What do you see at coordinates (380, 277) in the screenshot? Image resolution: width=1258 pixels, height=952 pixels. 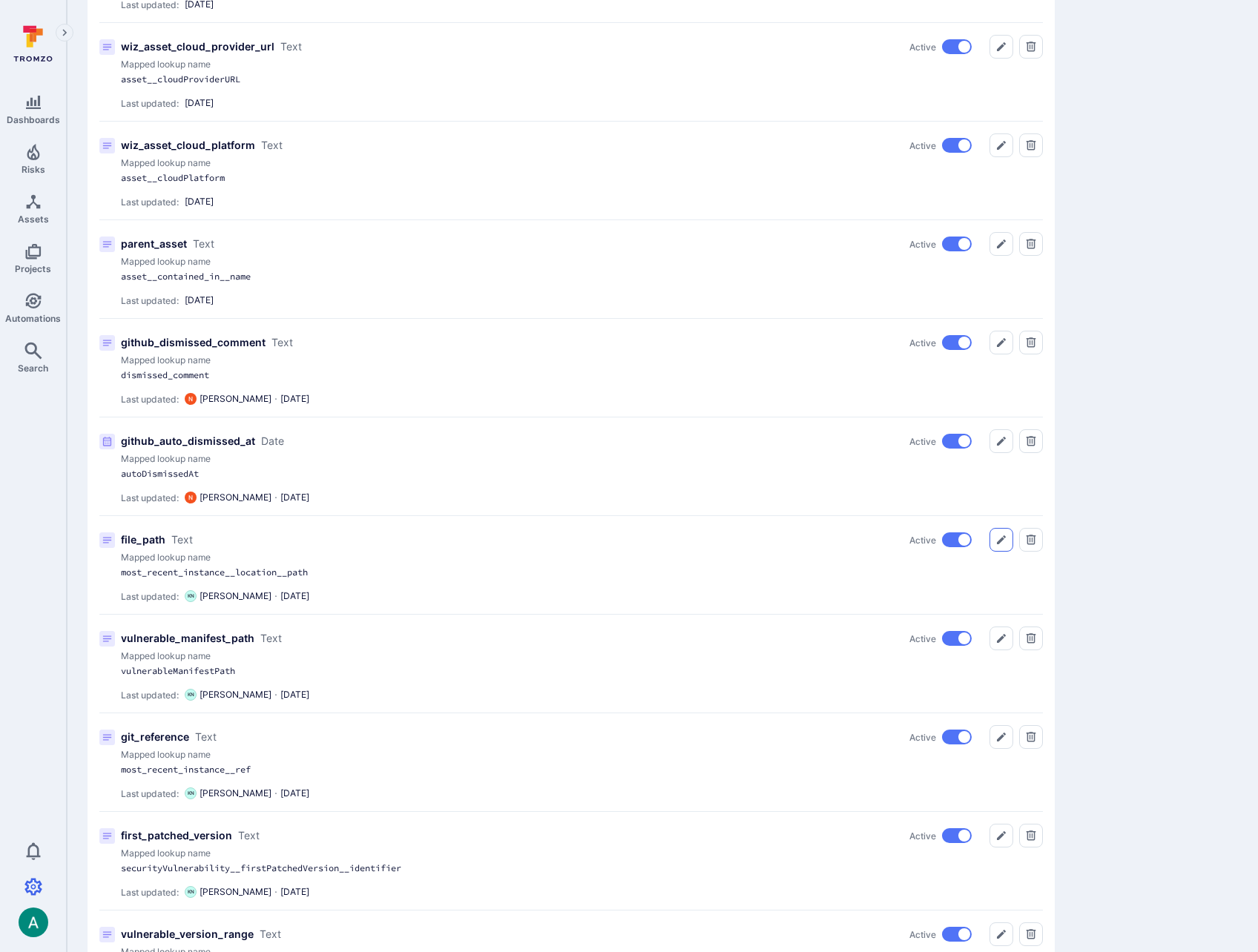 I see `div: asset__contained_in__name` at bounding box center [380, 277].